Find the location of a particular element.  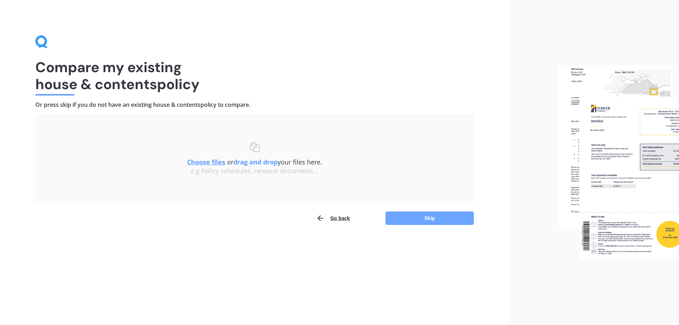

button: Go back is located at coordinates (333, 218).